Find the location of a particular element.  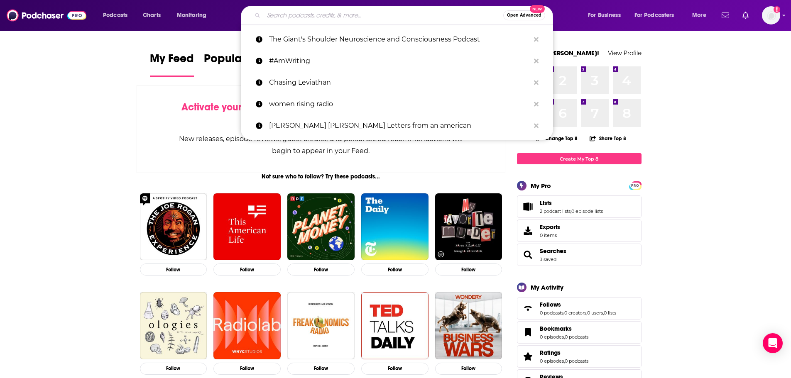

a: Freakonomics Radio is located at coordinates (321, 326).